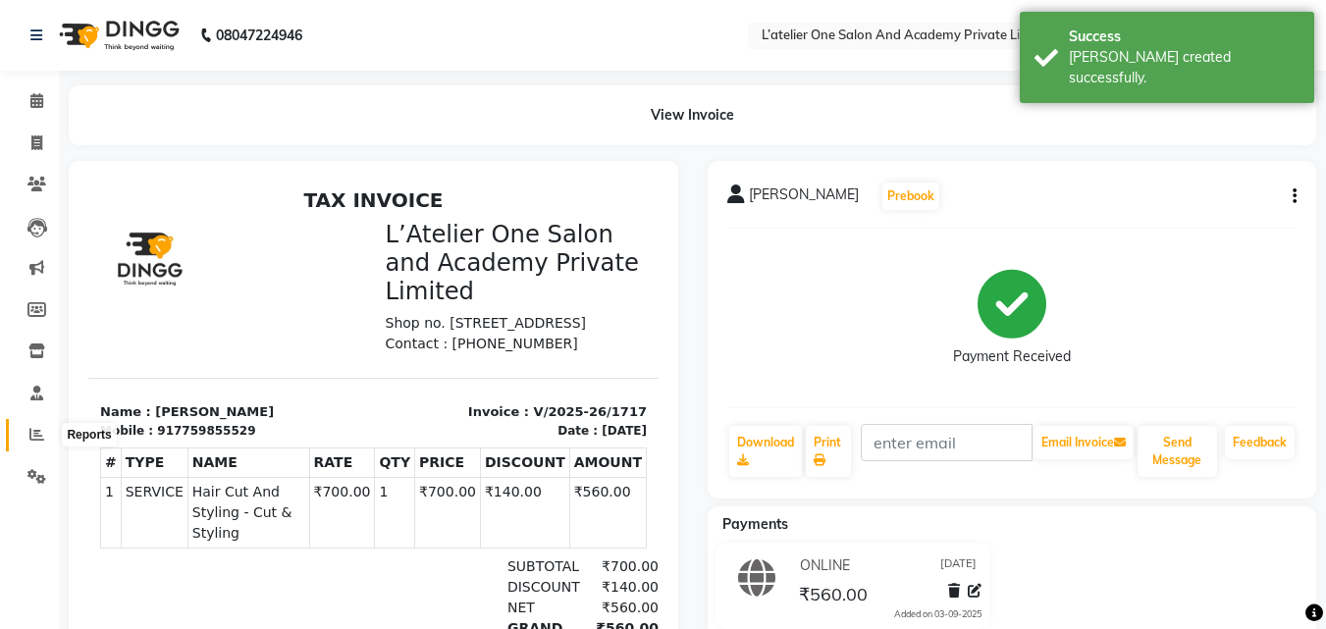 This screenshot has width=1326, height=629. What do you see at coordinates (825, 565) in the screenshot?
I see `span: ONLINE` at bounding box center [825, 565].